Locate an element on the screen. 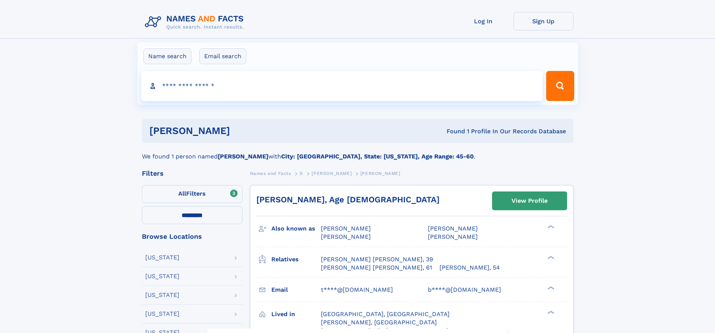 The height and width of the screenshot is (333, 715). label: Email search is located at coordinates (223, 56).